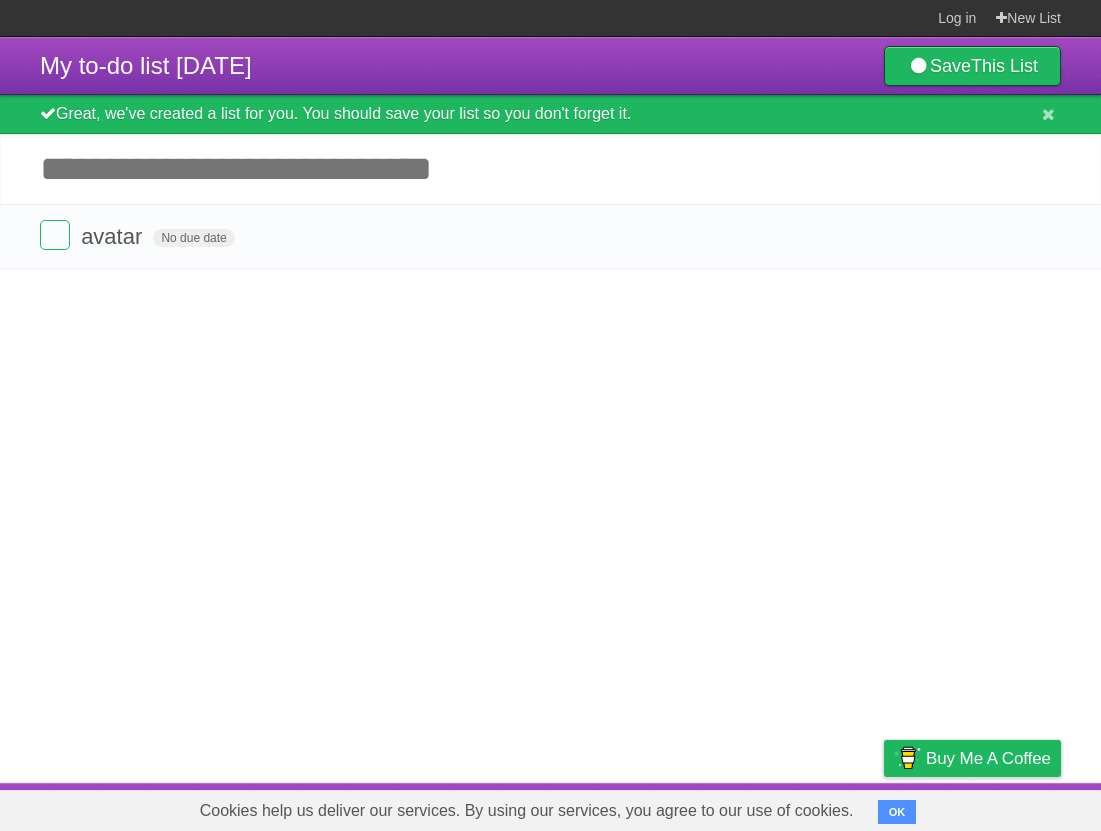 The image size is (1101, 831). What do you see at coordinates (907, 758) in the screenshot?
I see `img: Buy me a coffee` at bounding box center [907, 758].